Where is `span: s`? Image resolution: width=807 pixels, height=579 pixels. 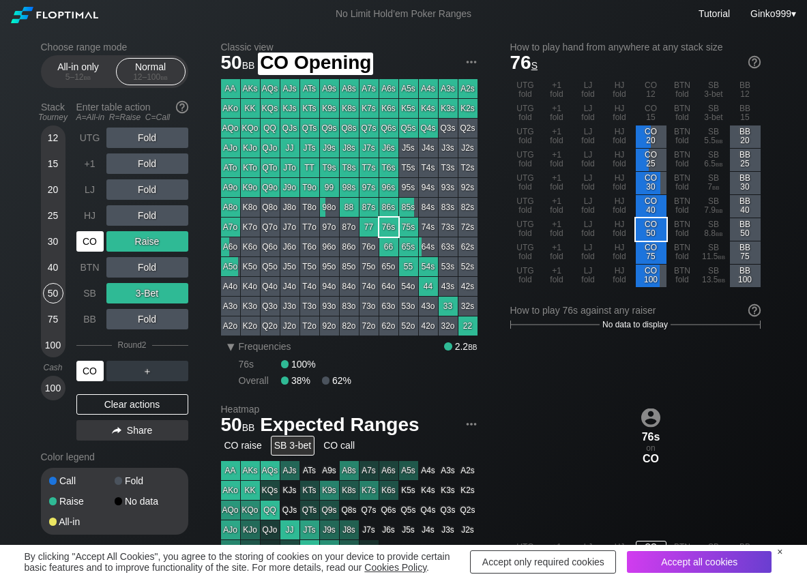
span: s is located at coordinates (534, 64).